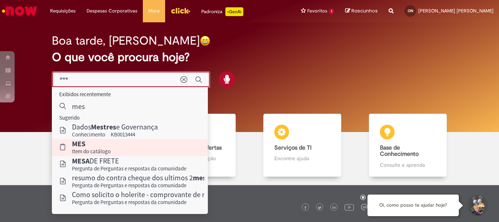 The height and width of the screenshot is (222, 499). Describe the element at coordinates (19, 11) in the screenshot. I see `img: ServiceNow` at that location.